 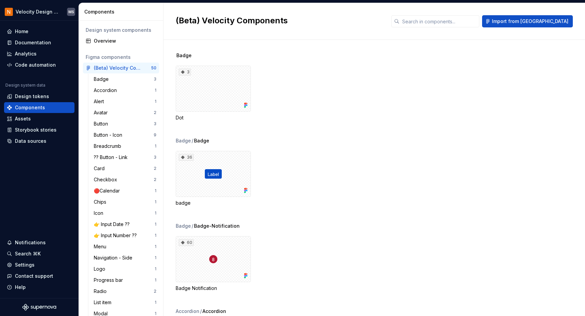 I want to click on a: Components, so click(x=39, y=108).